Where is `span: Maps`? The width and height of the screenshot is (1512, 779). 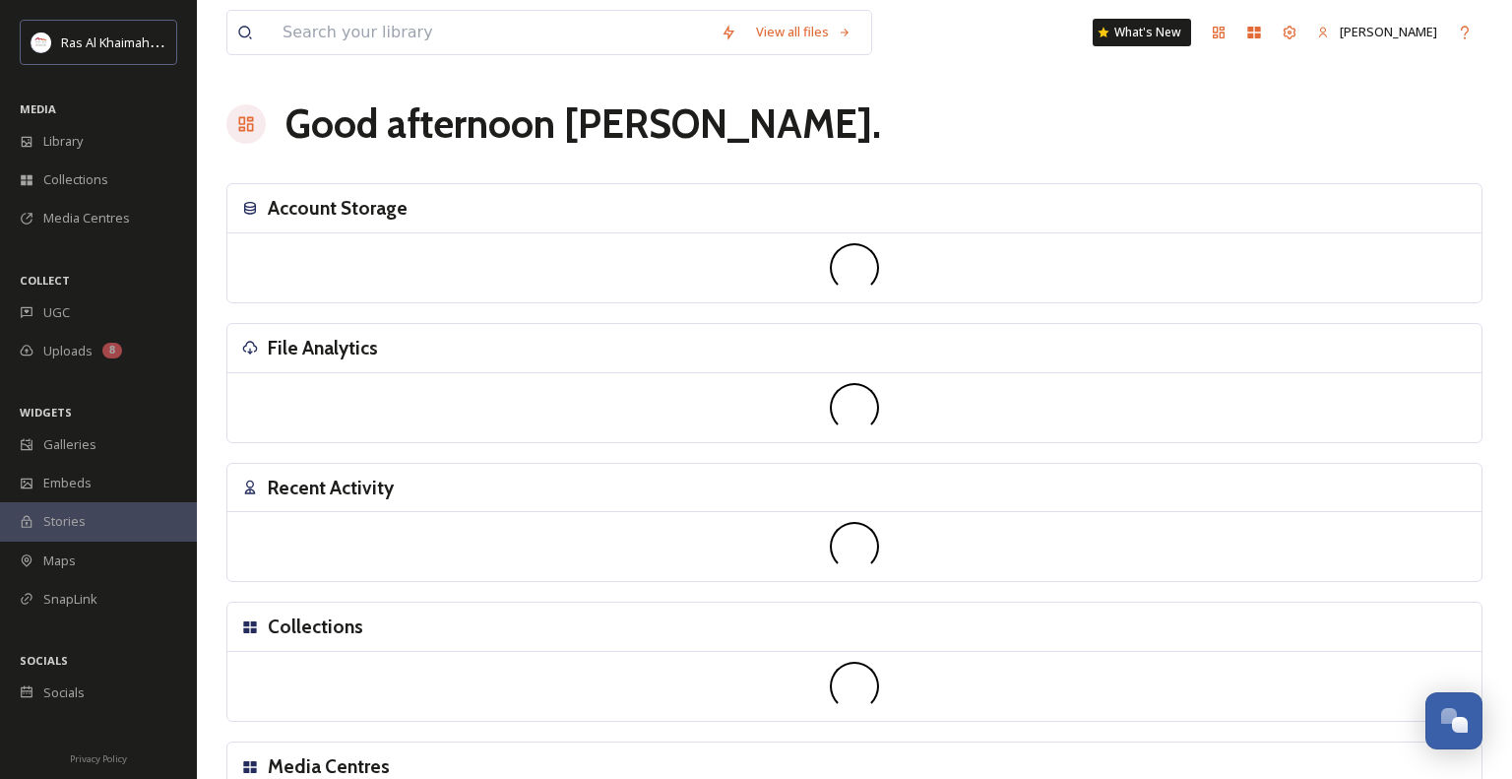
span: Maps is located at coordinates (59, 560).